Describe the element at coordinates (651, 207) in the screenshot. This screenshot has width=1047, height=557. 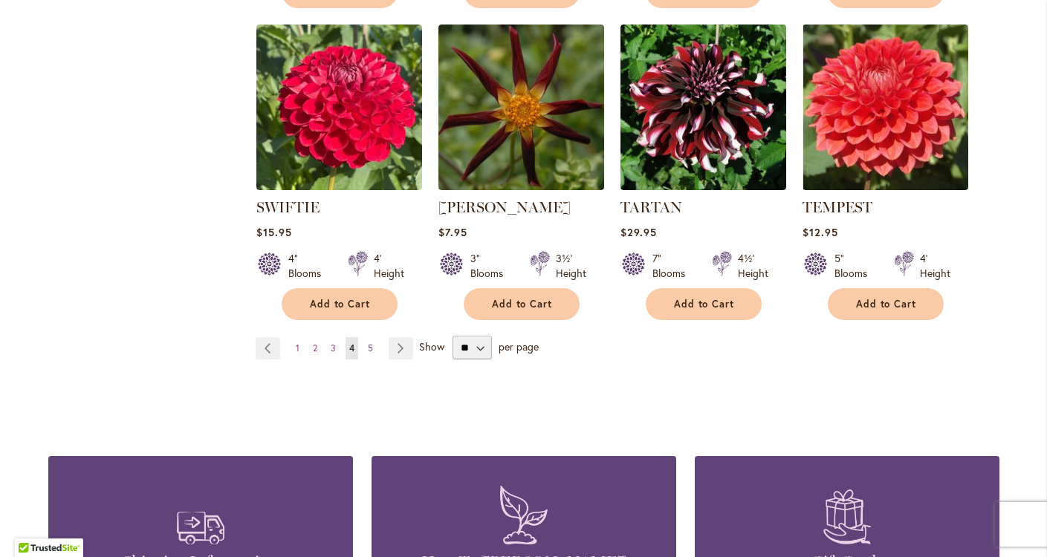
I see `a: TARTAN` at that location.